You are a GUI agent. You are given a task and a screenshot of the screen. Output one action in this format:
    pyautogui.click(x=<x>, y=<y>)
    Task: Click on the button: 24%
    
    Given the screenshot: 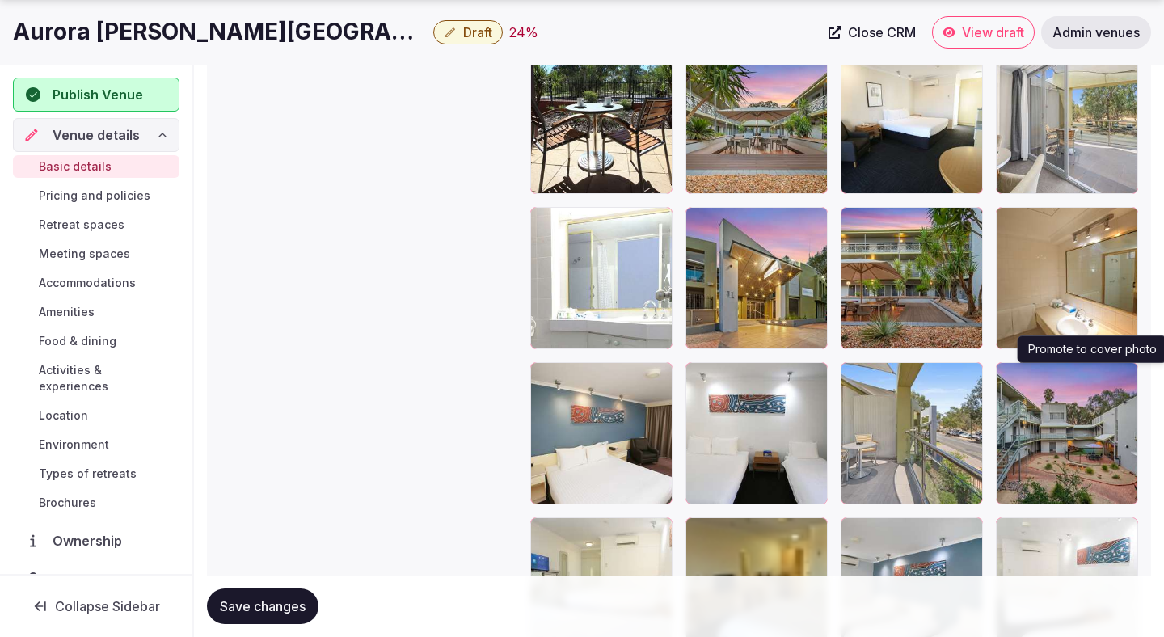 What is the action you would take?
    pyautogui.click(x=524, y=32)
    